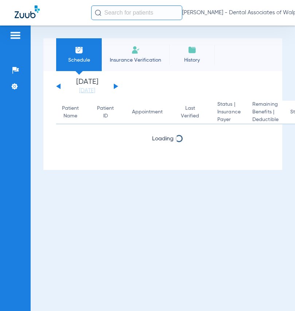 The width and height of the screenshot is (295, 311). What do you see at coordinates (79, 50) in the screenshot?
I see `img: Schedule` at bounding box center [79, 50].